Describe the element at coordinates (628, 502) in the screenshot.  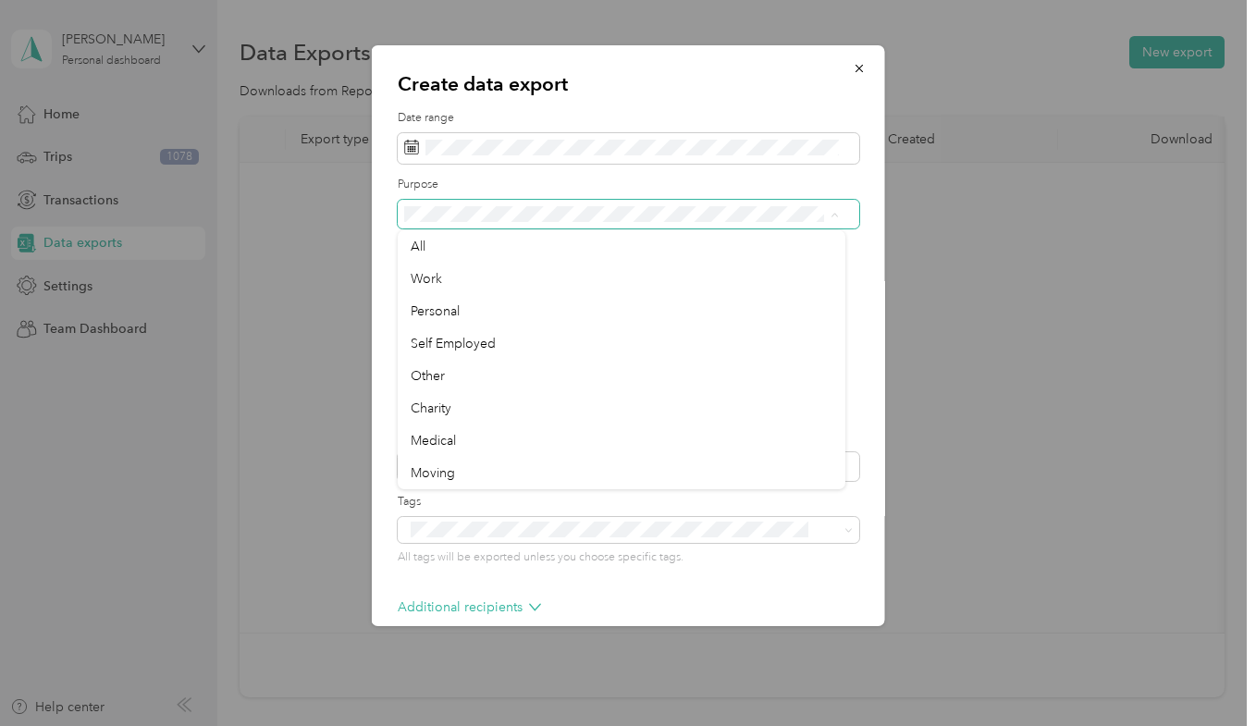
I see `label: Tags` at that location.